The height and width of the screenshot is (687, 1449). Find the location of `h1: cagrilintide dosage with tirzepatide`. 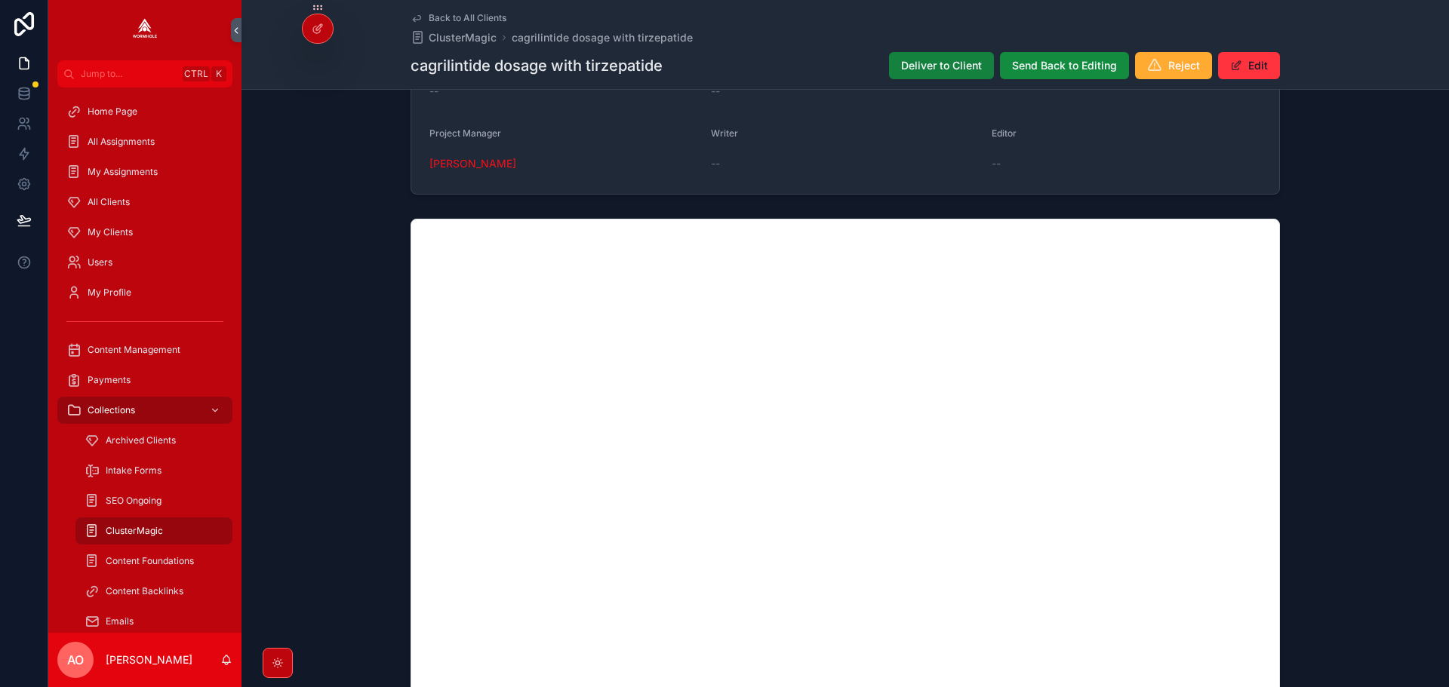

h1: cagrilintide dosage with tirzepatide is located at coordinates (537, 66).